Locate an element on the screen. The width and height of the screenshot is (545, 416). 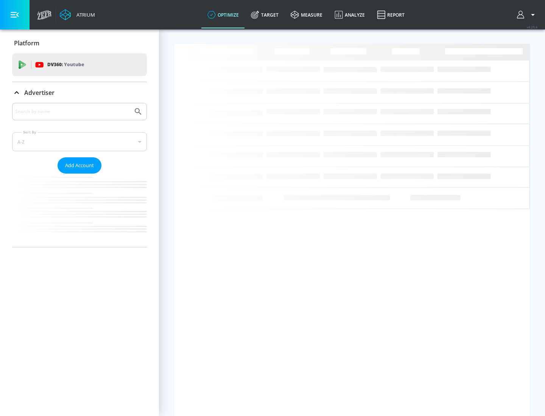
a: optimize is located at coordinates (223, 15).